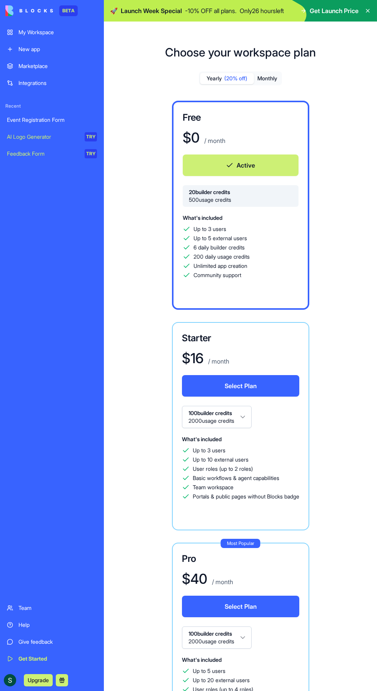  Describe the element at coordinates (43, 154) in the screenshot. I see `div: Feedback Form` at that location.